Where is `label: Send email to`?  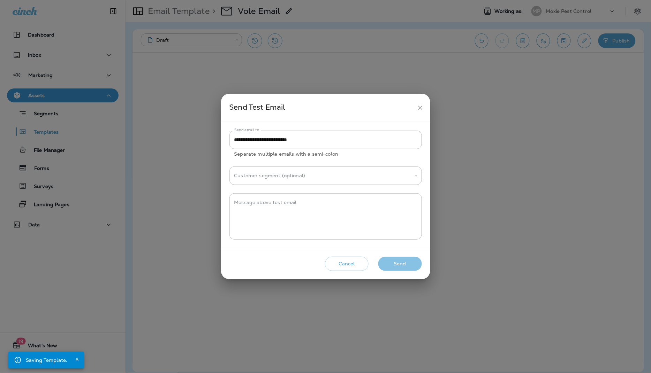
label: Send email to is located at coordinates (247, 130).